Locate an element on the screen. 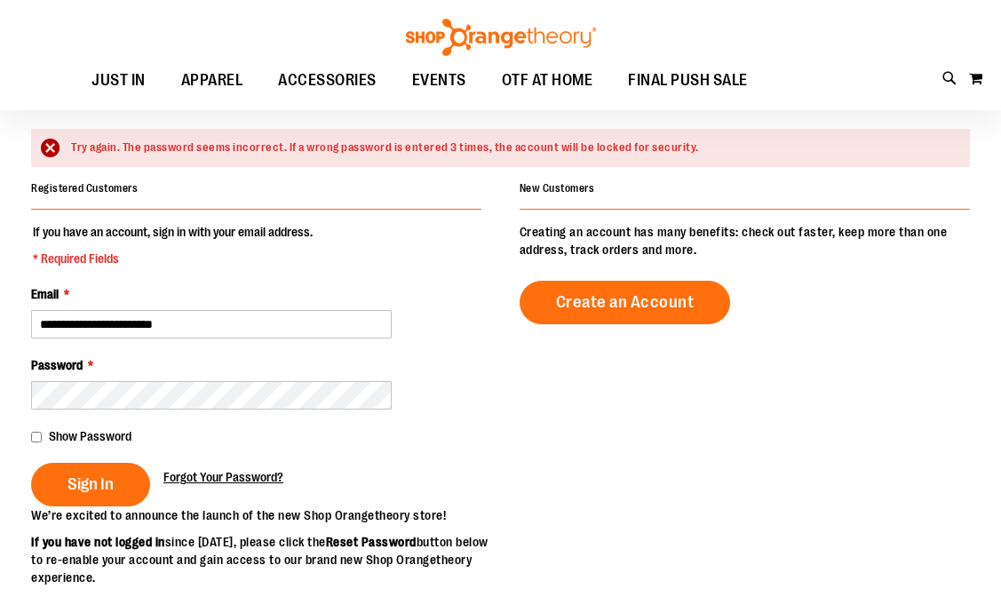 The image size is (1001, 597). img: Shop Orangetheory is located at coordinates (501, 37).